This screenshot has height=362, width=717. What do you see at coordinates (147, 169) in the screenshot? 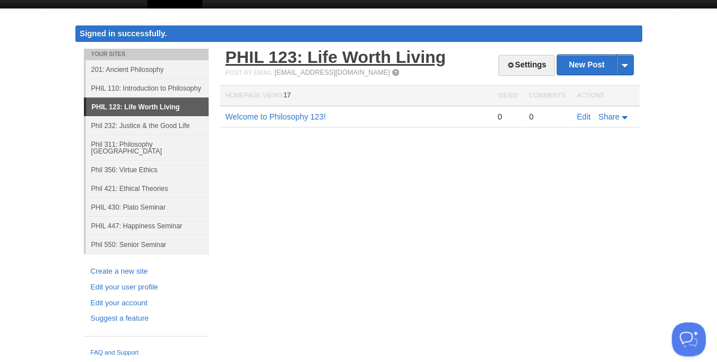
I see `a: Phil 356: Virtue Ethics` at bounding box center [147, 169].